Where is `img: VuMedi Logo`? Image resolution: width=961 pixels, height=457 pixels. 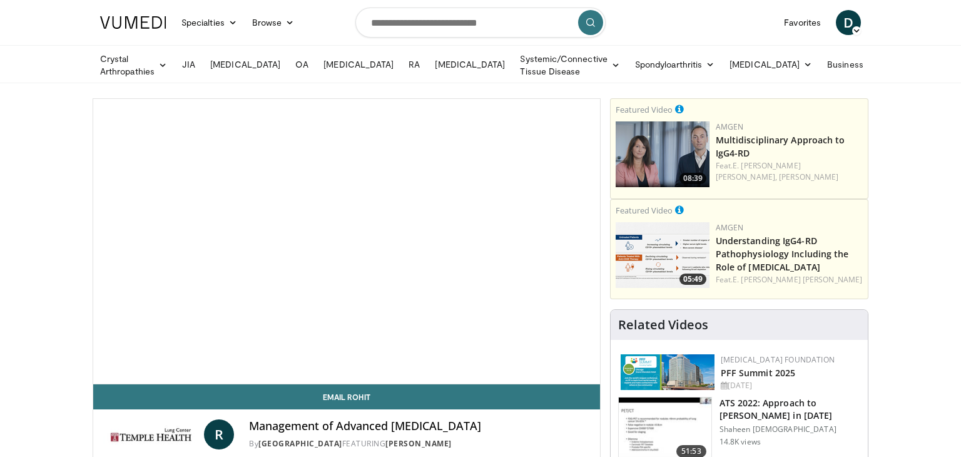
img: VuMedi Logo is located at coordinates (133, 23).